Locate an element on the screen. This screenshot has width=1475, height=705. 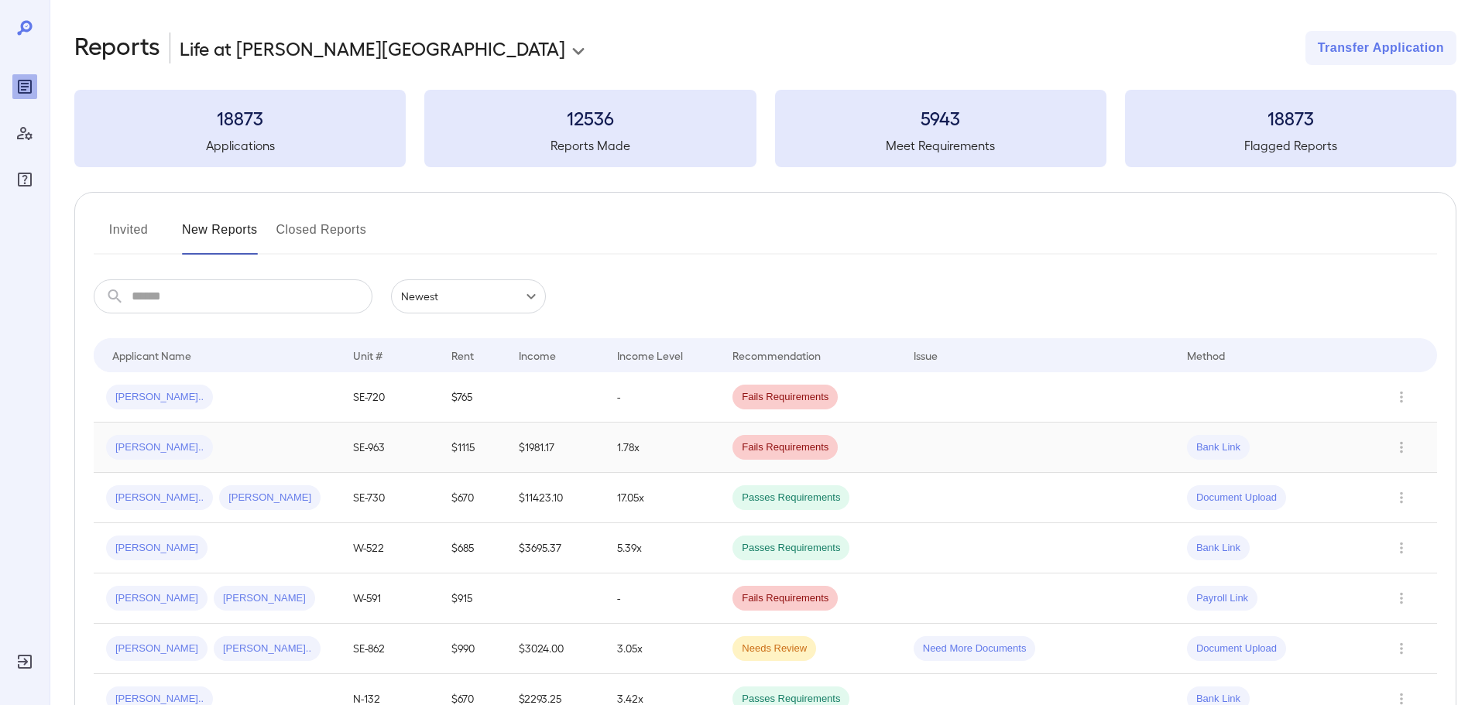
td: $670 is located at coordinates (472, 498).